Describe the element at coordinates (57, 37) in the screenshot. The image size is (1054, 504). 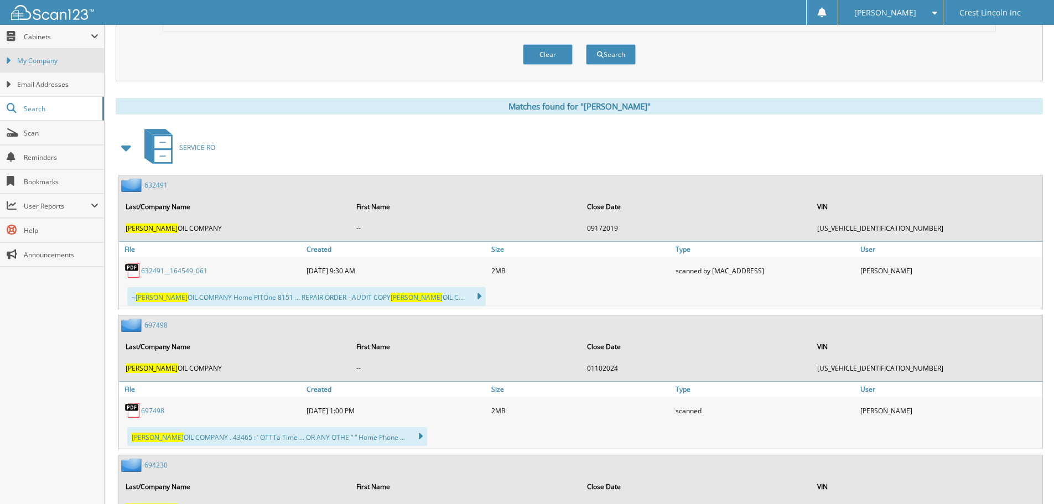
I see `span: Cabinets` at that location.